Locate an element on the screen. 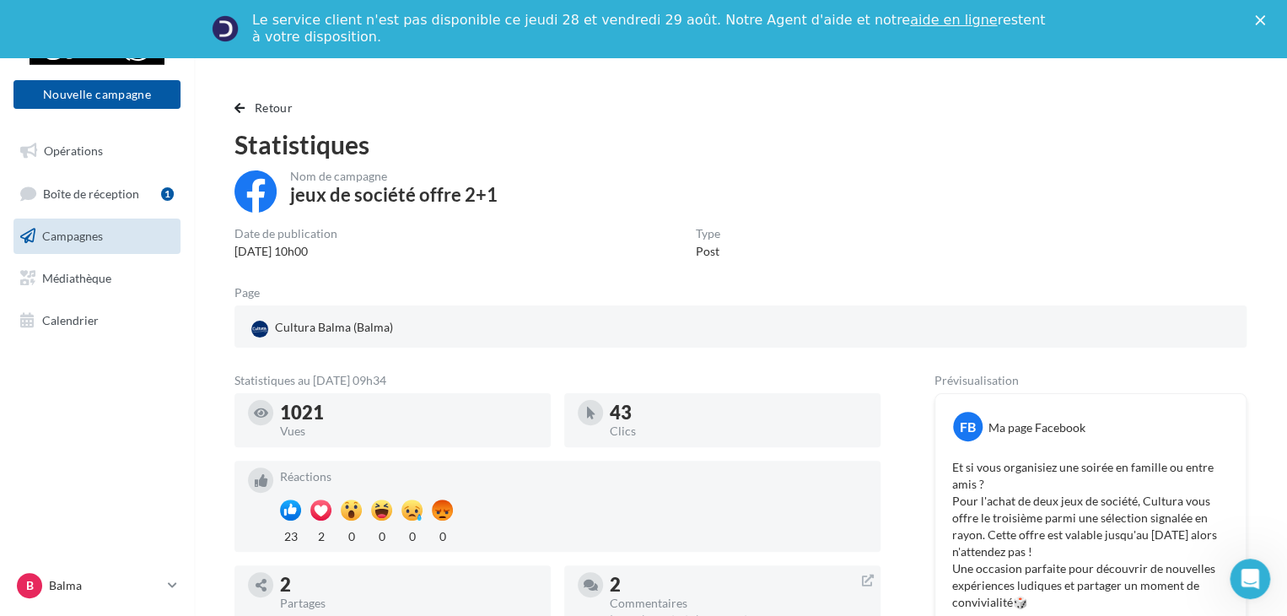  span: Retour is located at coordinates (273, 107).